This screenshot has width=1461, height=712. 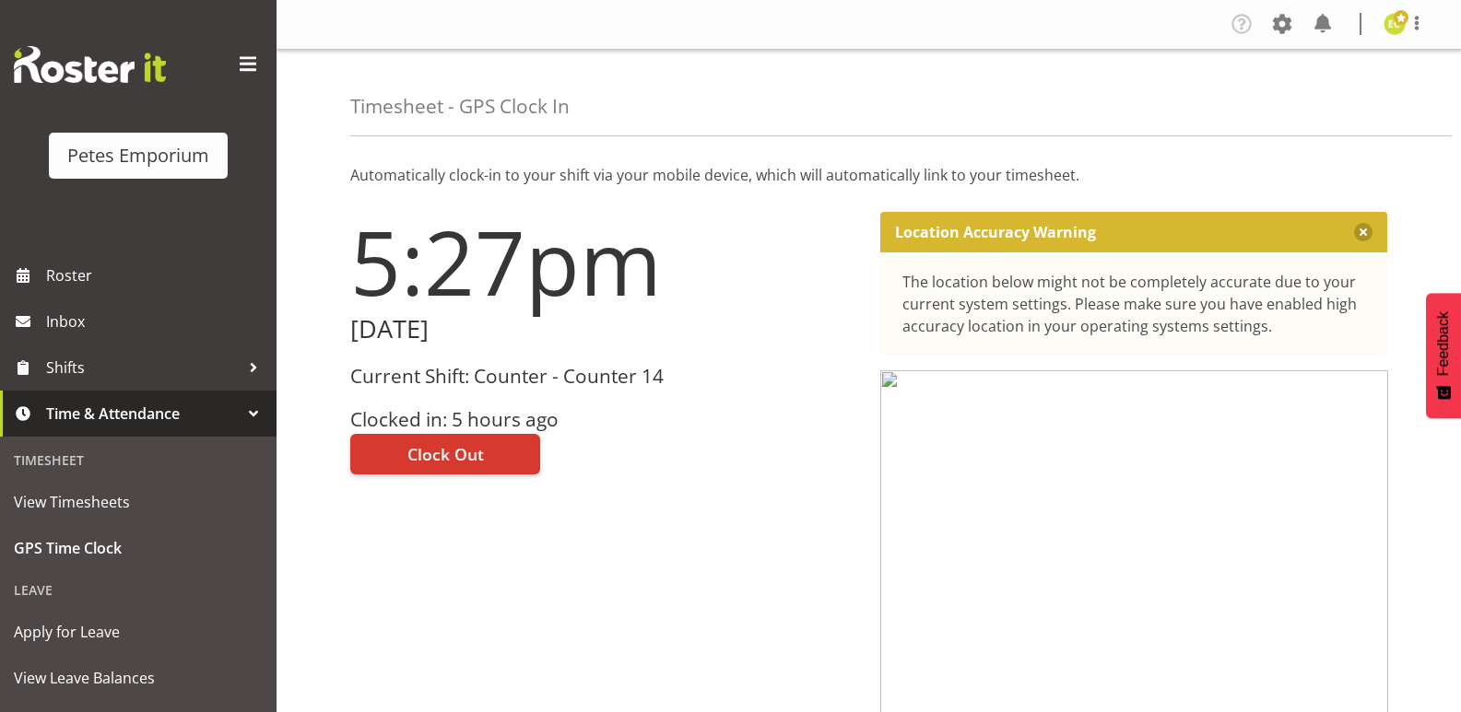 I want to click on h3: Current Shift: Counter - Counter 14, so click(x=604, y=376).